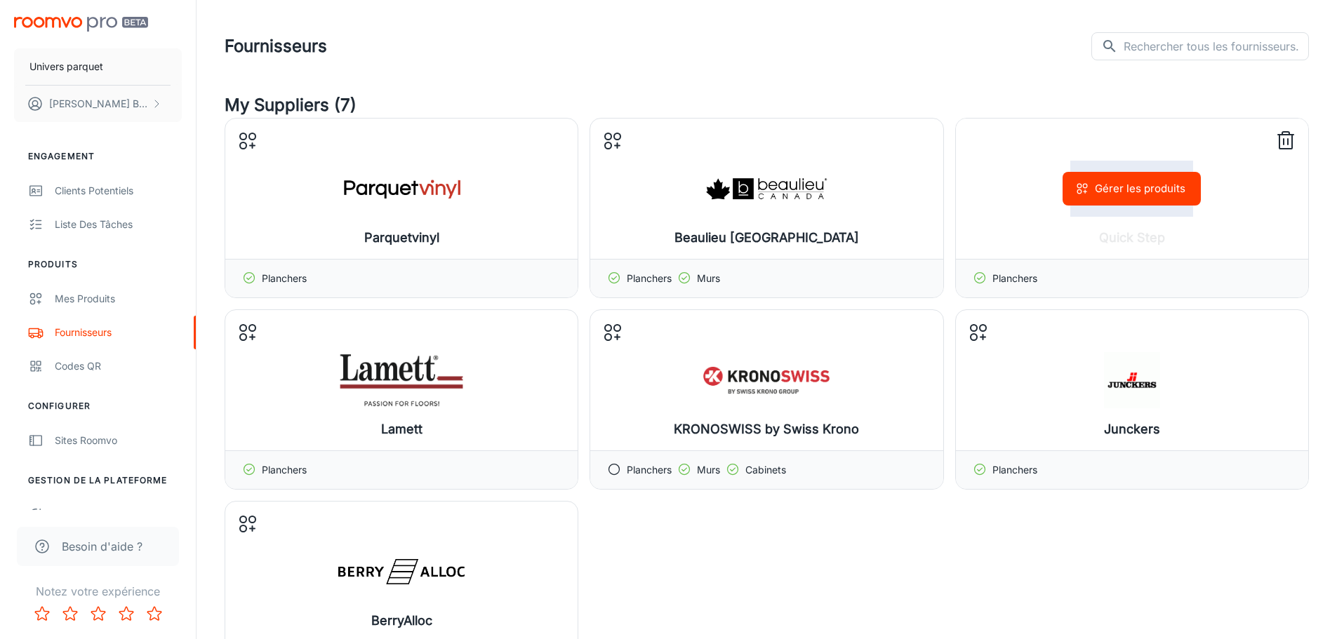 The width and height of the screenshot is (1337, 639). I want to click on span: Besoin d'aide ?, so click(102, 547).